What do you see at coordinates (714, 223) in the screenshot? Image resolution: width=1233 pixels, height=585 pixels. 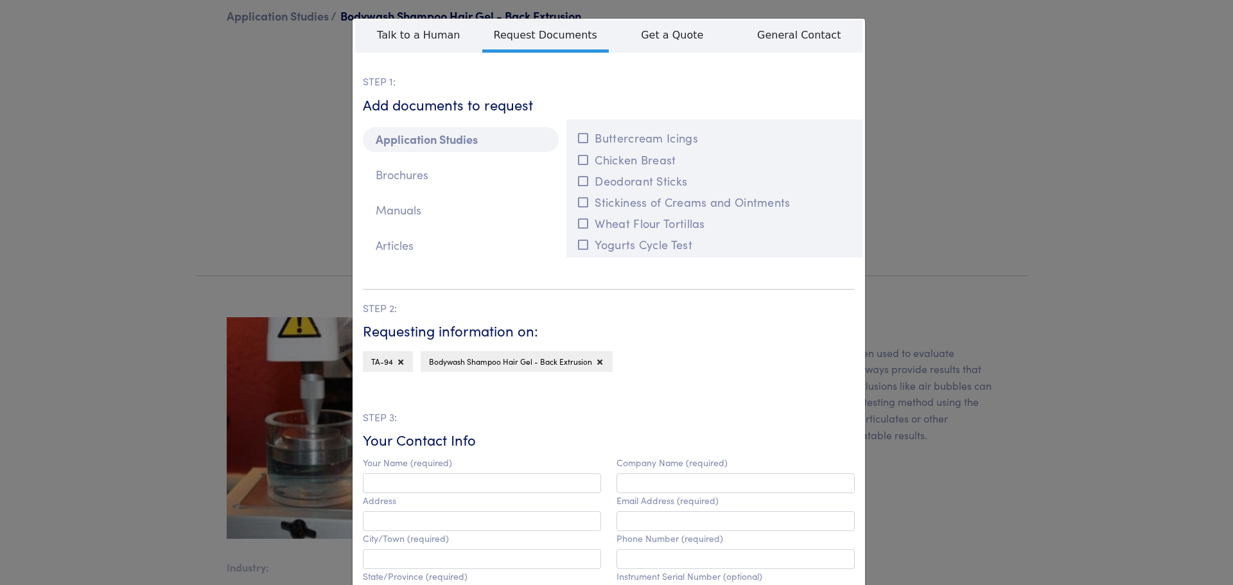 I see `button: Wheat Flour Tortillas` at bounding box center [714, 223].